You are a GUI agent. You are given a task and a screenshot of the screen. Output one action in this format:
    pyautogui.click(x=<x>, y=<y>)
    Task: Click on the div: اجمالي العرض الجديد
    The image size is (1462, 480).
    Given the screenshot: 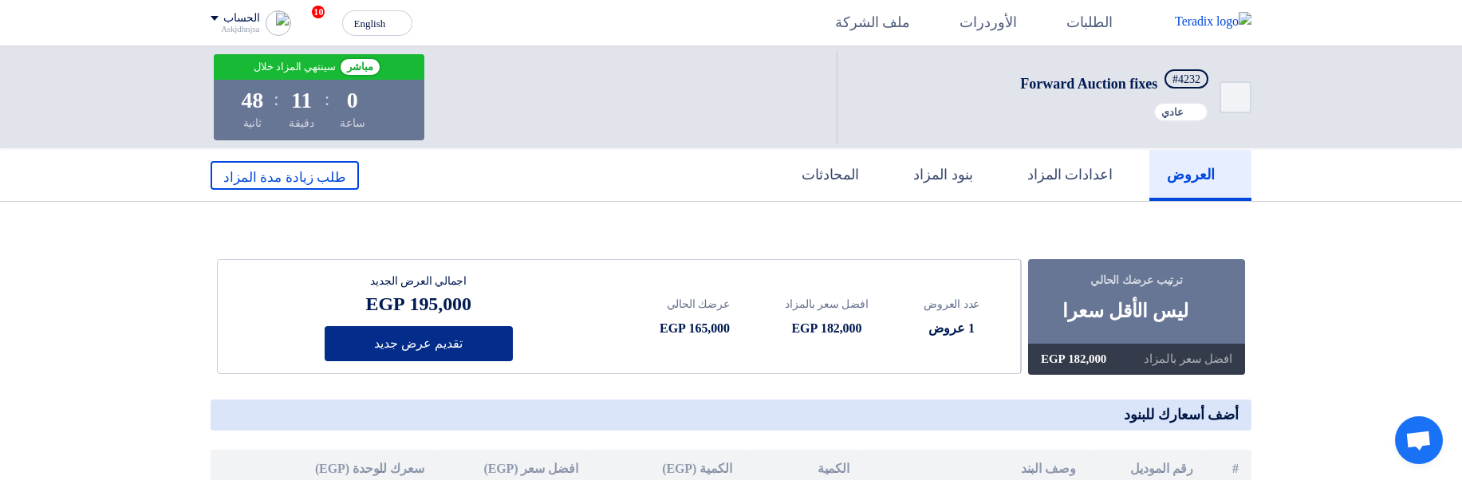 What is the action you would take?
    pyautogui.click(x=419, y=281)
    